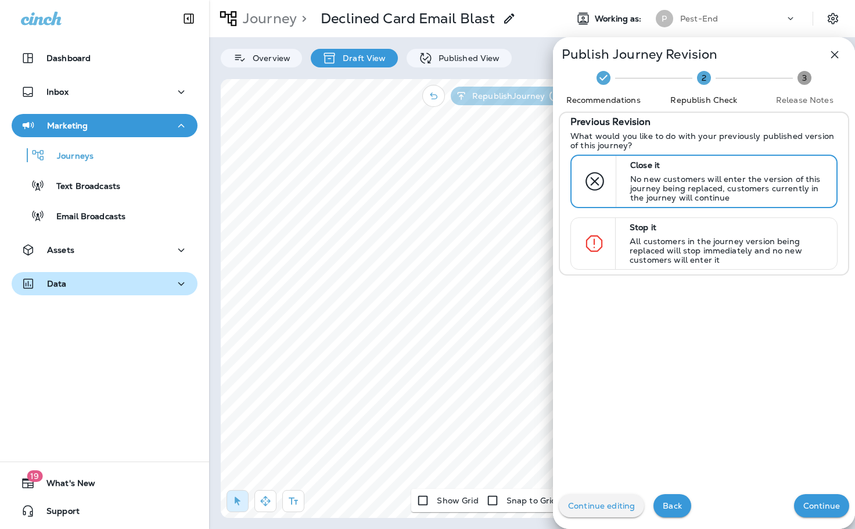 The width and height of the screenshot is (855, 529). Describe the element at coordinates (805, 78) in the screenshot. I see `text: 3` at that location.